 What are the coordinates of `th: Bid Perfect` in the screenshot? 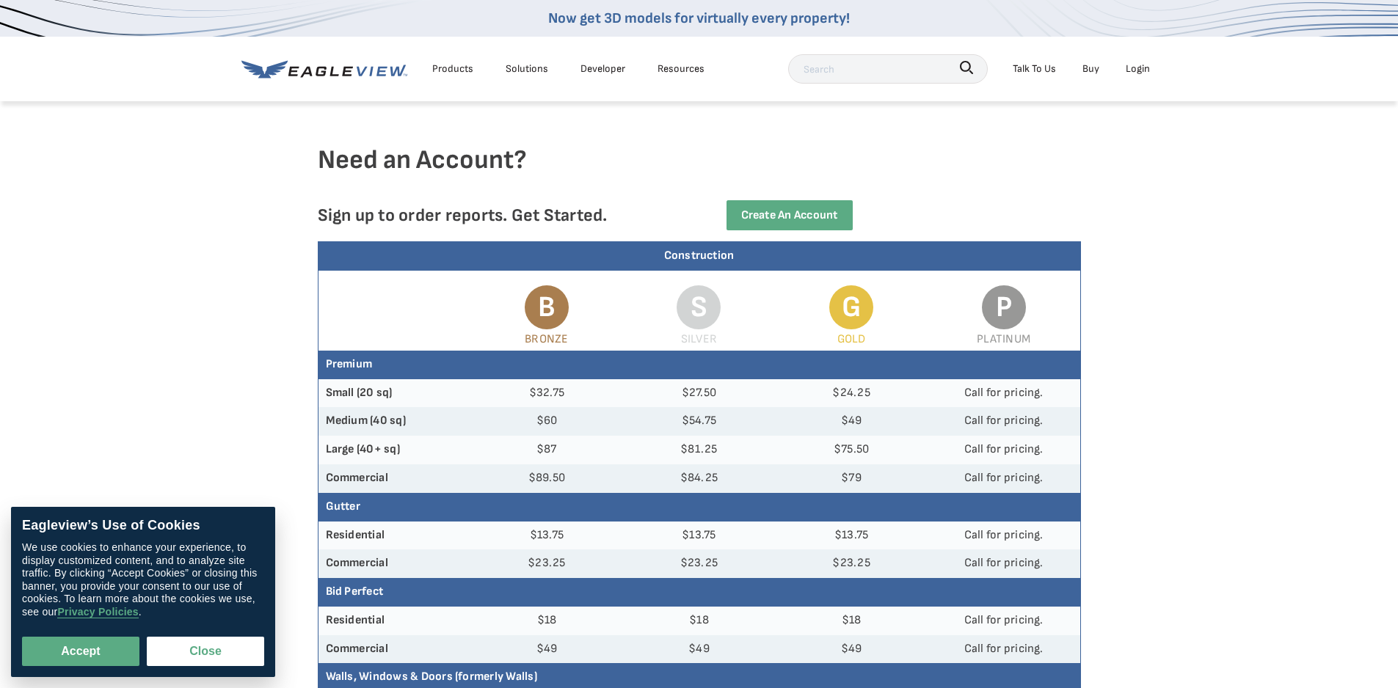 It's located at (699, 592).